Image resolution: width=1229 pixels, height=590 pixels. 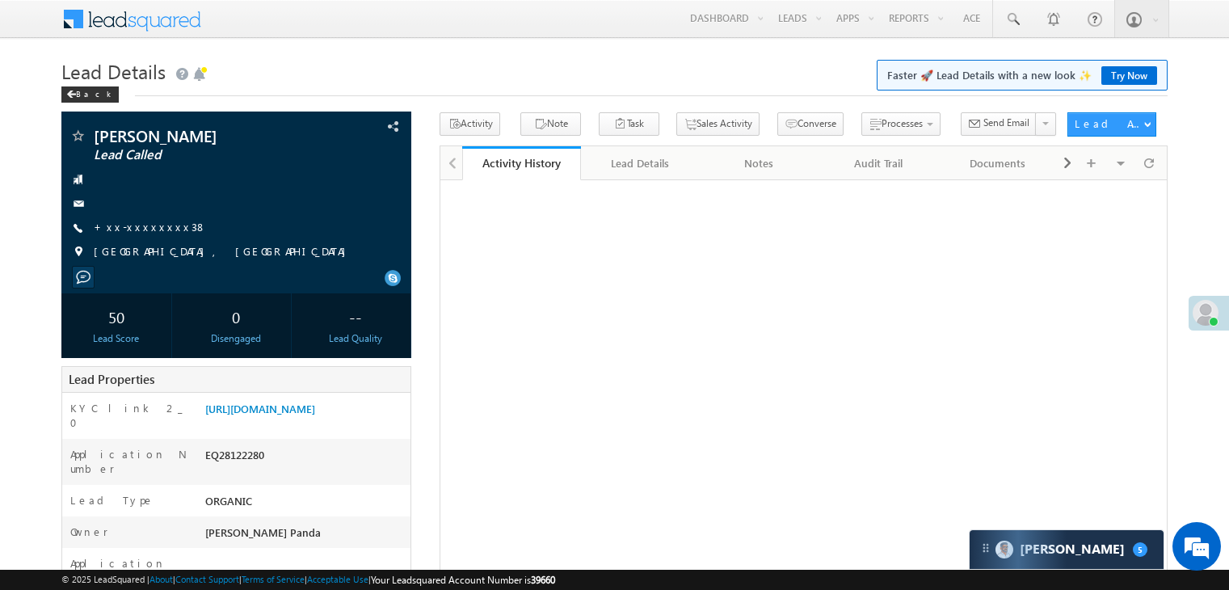 What do you see at coordinates (308, 579) in the screenshot?
I see `span: © 2025 LeadSquared | | | | |` at bounding box center [308, 579].